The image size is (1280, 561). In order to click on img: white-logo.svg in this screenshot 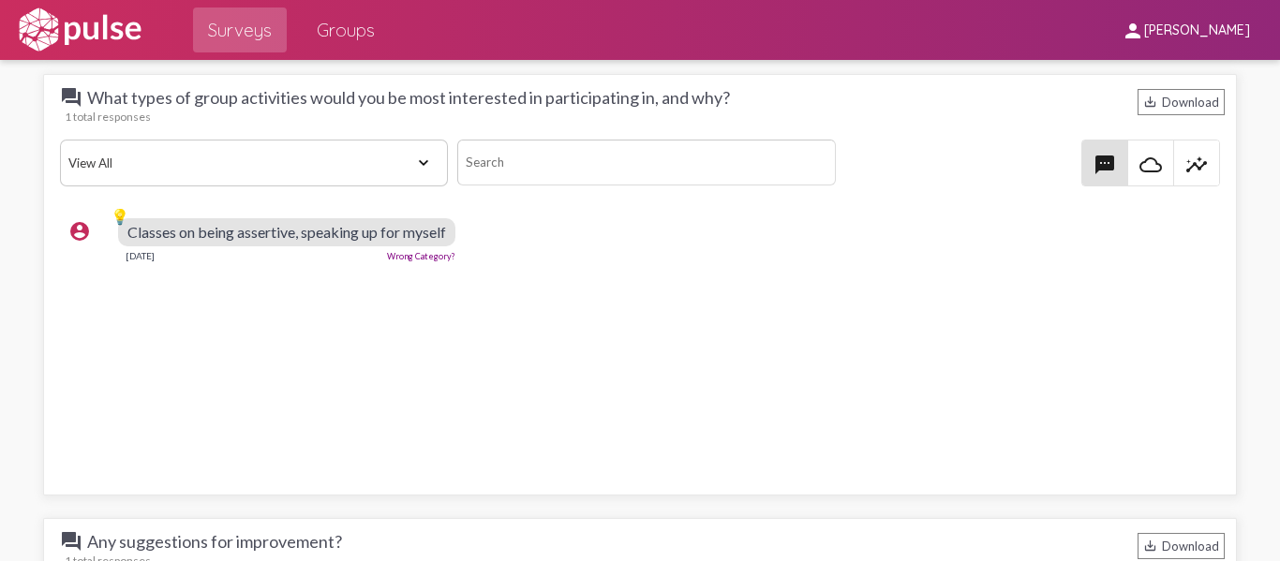, I will do `click(80, 30)`.